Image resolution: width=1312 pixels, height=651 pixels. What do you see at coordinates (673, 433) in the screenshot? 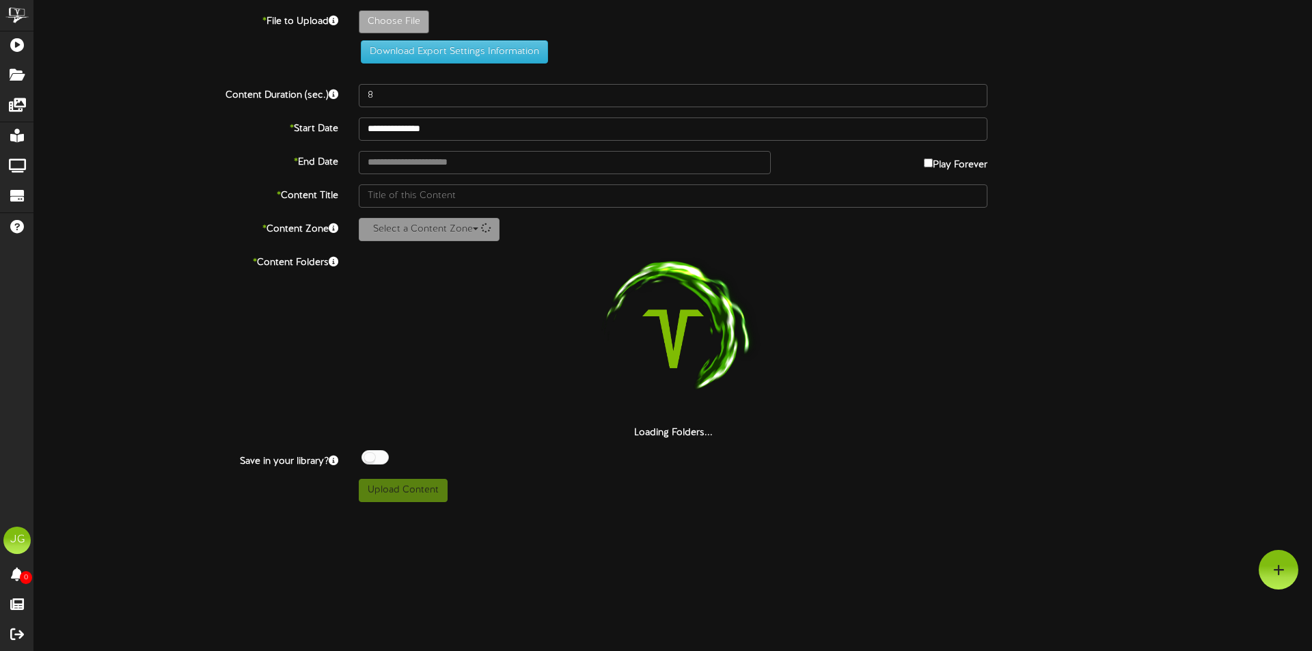
I see `strong: Loading Folders...` at bounding box center [673, 433].